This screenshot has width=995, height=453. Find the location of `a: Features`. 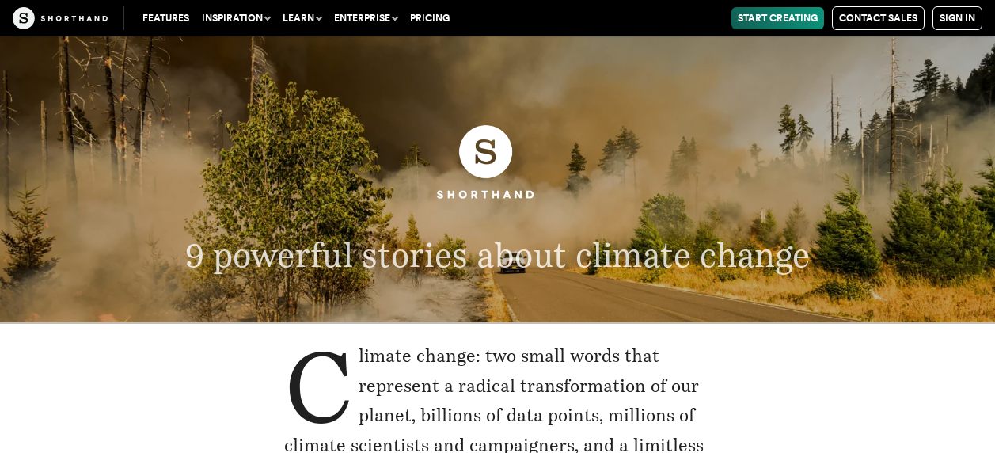

a: Features is located at coordinates (165, 18).